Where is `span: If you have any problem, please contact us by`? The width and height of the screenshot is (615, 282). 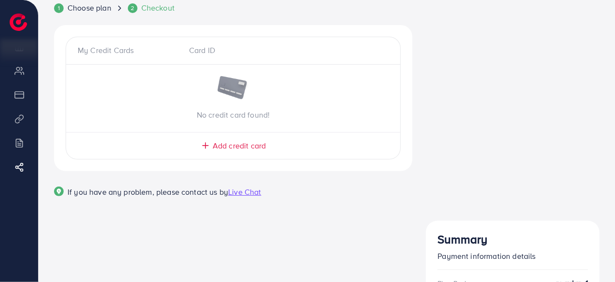 span: If you have any problem, please contact us by is located at coordinates (148, 192).